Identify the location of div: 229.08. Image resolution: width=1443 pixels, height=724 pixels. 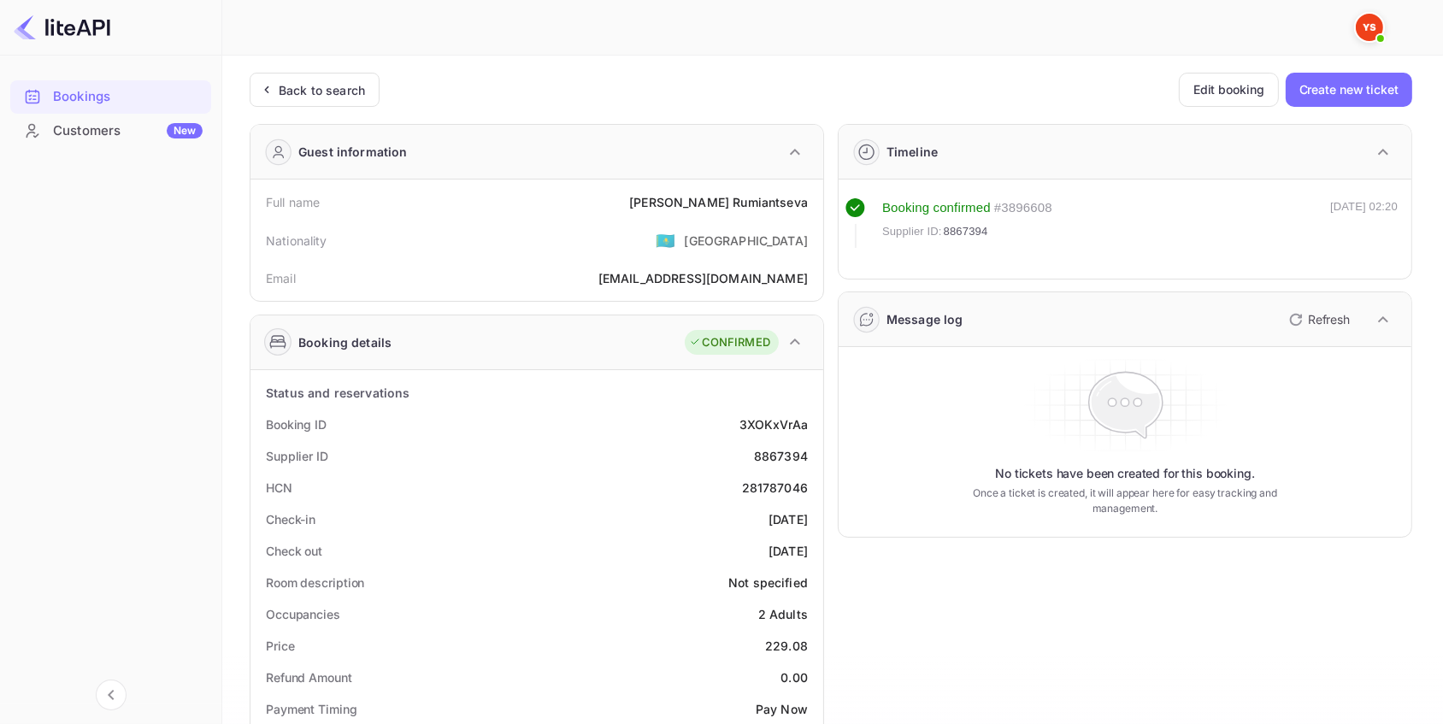
(786, 645).